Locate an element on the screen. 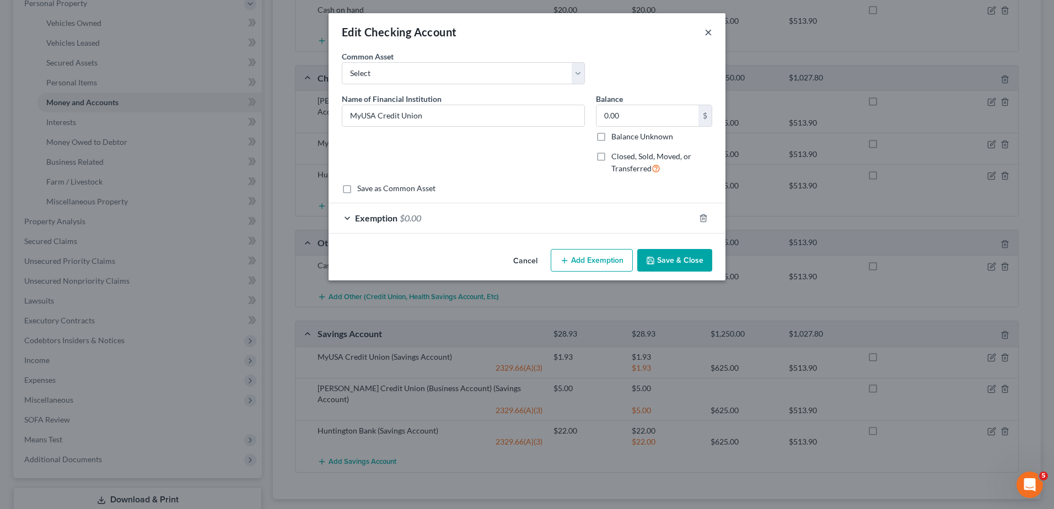 This screenshot has height=509, width=1054. label: Balance is located at coordinates (609, 99).